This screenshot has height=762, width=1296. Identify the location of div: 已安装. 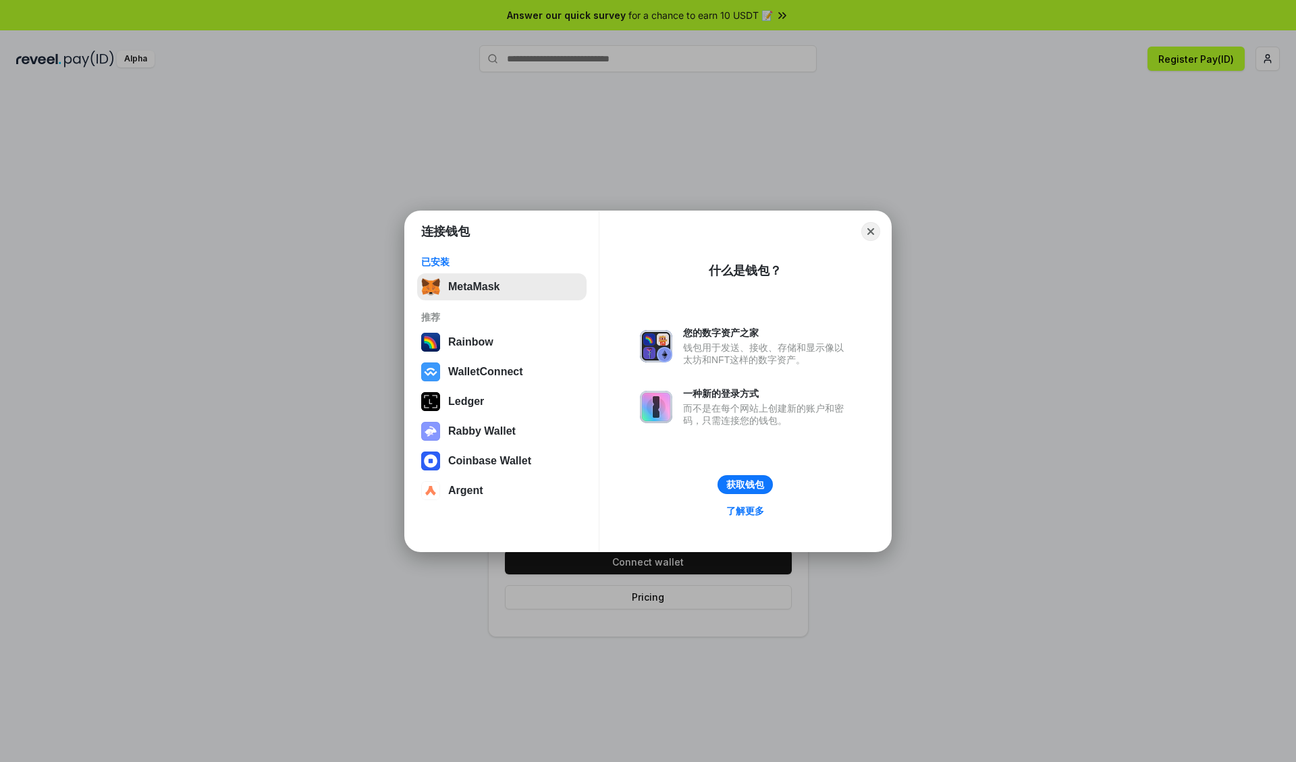
(502, 262).